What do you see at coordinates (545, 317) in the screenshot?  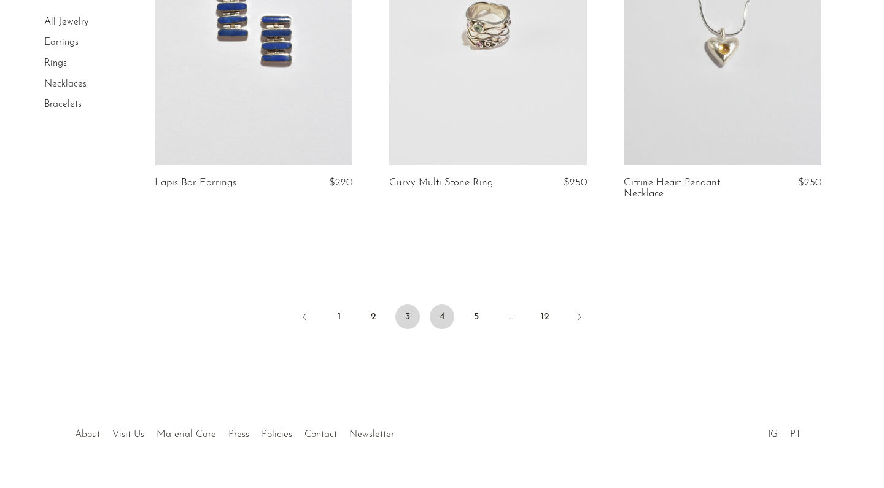 I see `a: 12` at bounding box center [545, 317].